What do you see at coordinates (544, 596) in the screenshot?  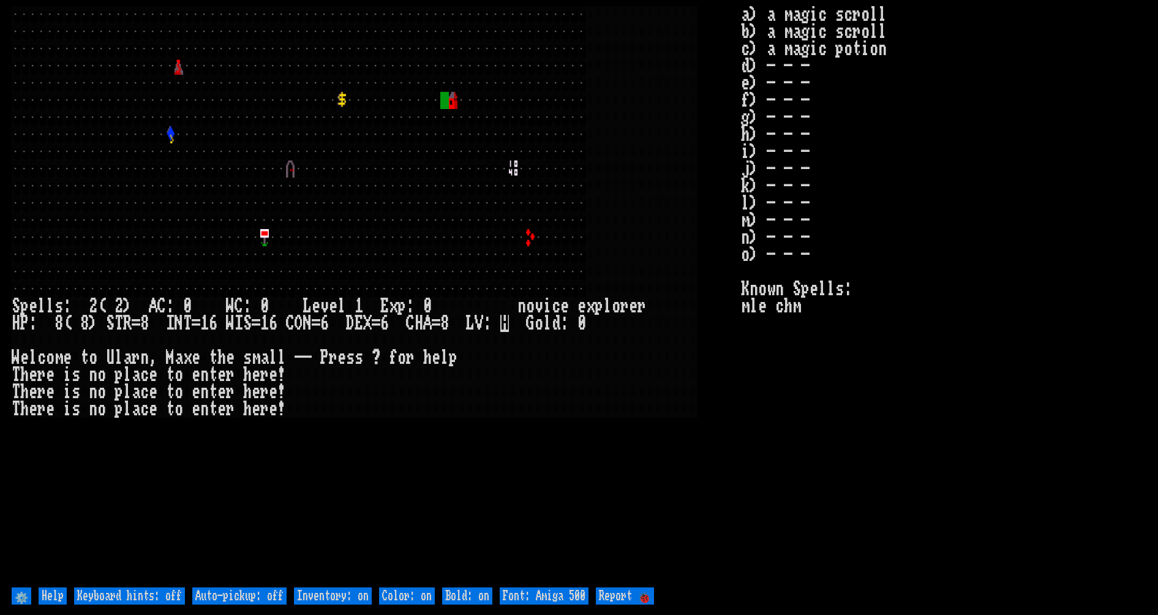 I see `input: Font: Amiga 500` at bounding box center [544, 596].